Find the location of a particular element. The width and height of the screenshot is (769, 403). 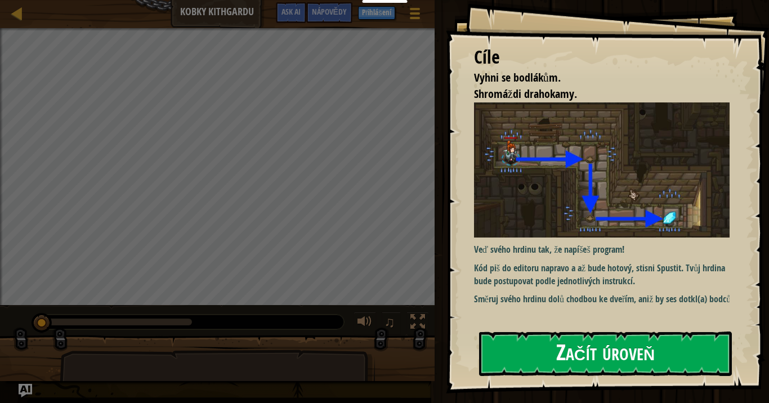

button: Přepnout na celou obrazovku is located at coordinates (418, 323).